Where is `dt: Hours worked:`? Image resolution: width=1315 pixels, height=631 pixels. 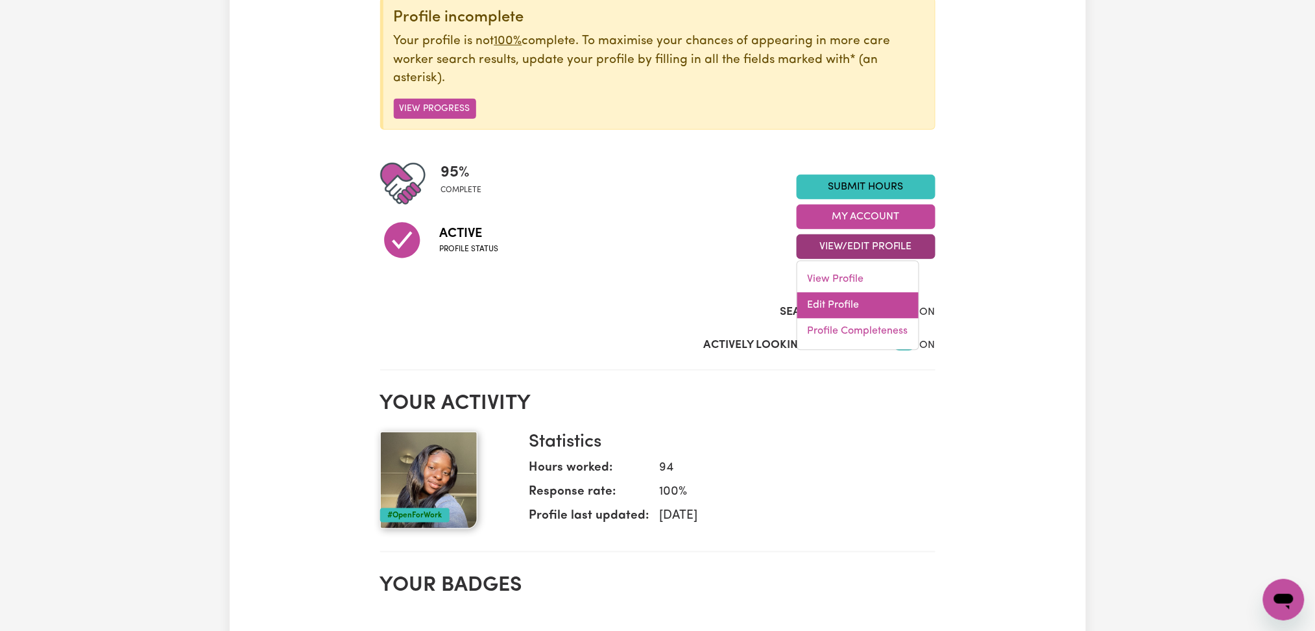 dt: Hours worked: is located at coordinates (589, 470).